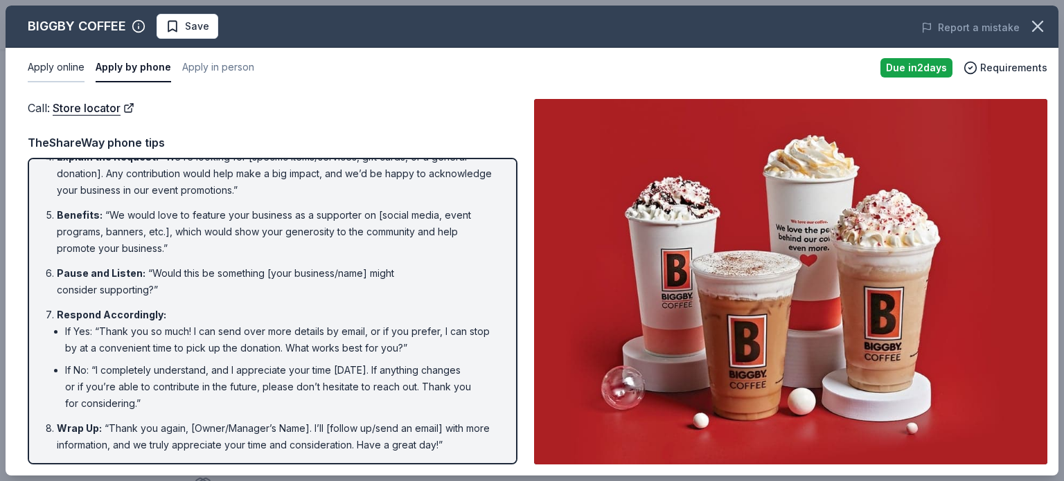  I want to click on button: Requirements, so click(1005, 68).